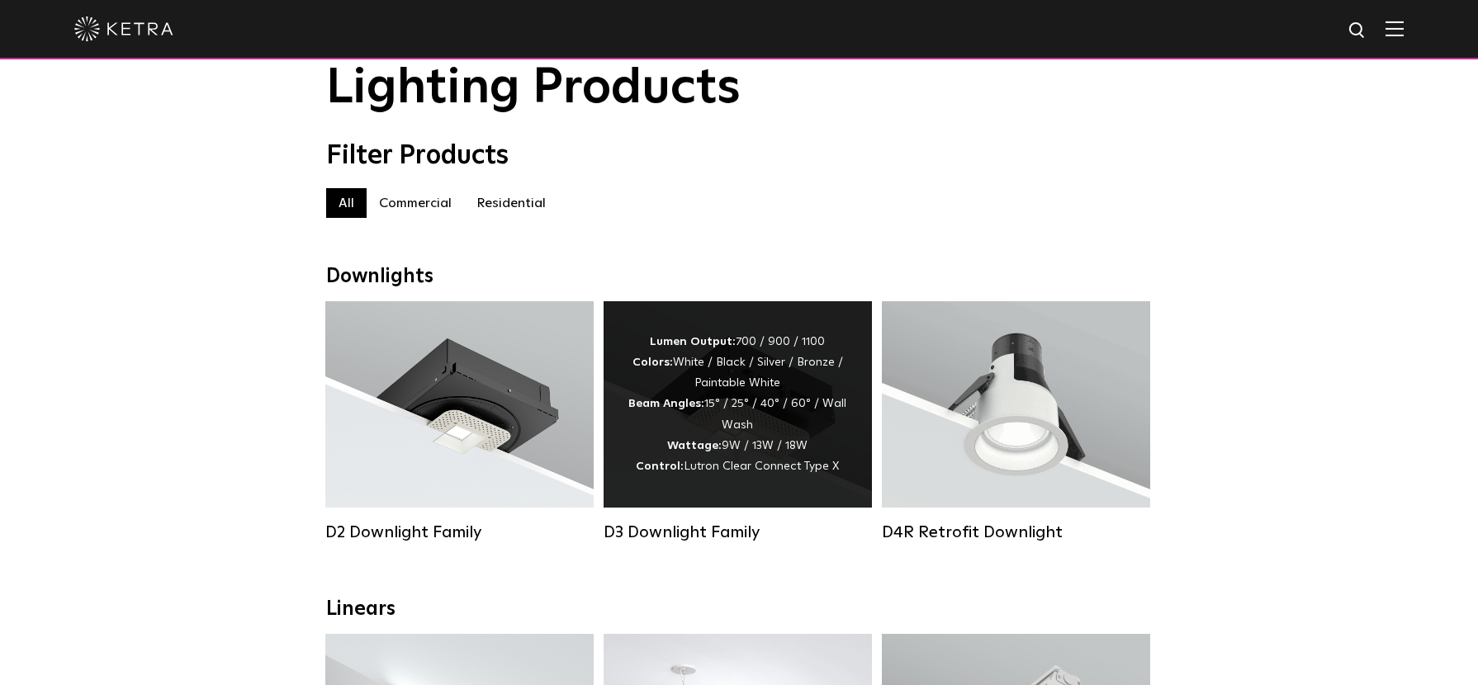 The width and height of the screenshot is (1478, 685). I want to click on span: Lighting Products, so click(533, 88).